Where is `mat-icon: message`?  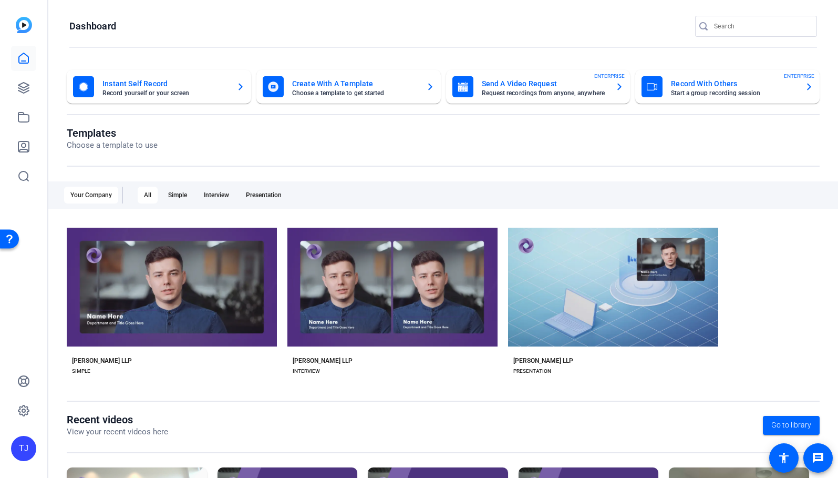
mat-icon: message is located at coordinates (818, 458).